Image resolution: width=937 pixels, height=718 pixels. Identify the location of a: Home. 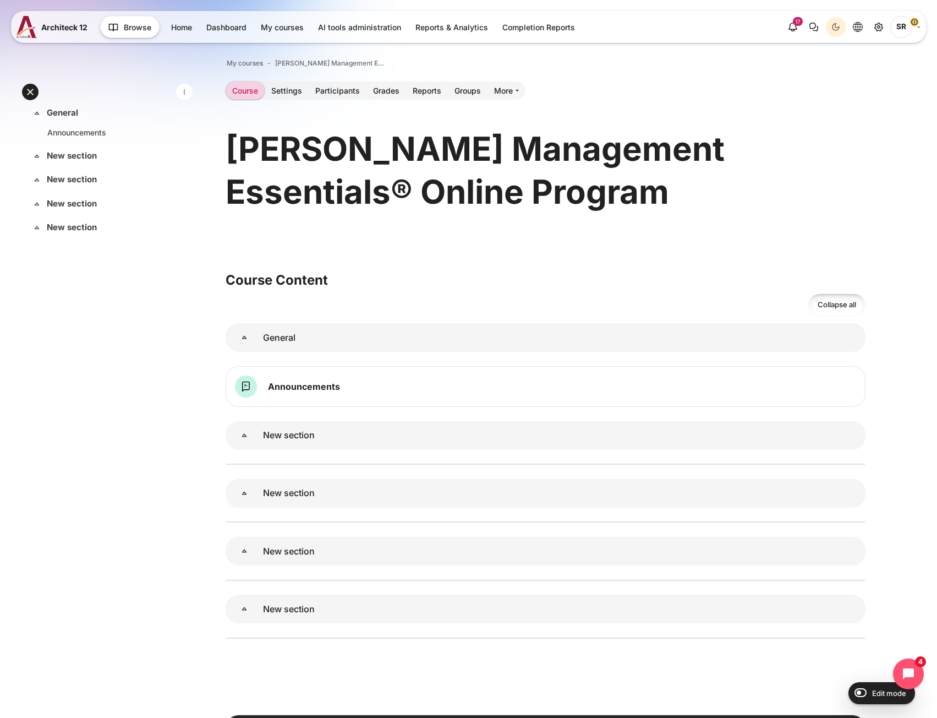
(182, 27).